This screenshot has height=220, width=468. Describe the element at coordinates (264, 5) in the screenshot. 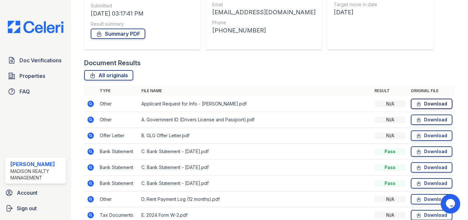

I see `div: Email` at that location.